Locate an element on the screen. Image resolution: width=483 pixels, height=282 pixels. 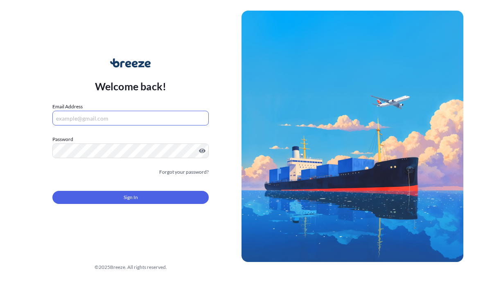
label: Email Address is located at coordinates (68, 107).